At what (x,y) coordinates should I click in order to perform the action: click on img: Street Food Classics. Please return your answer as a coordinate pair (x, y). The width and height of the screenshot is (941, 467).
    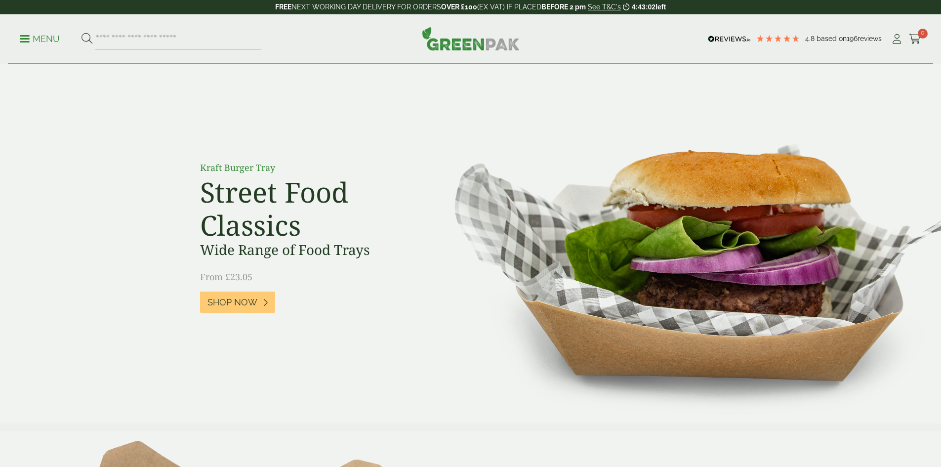
    Looking at the image, I should click on (682, 244).